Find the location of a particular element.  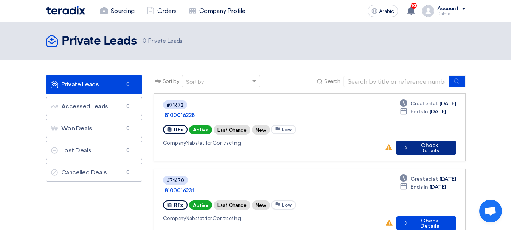

font: Orders is located at coordinates (167, 11).